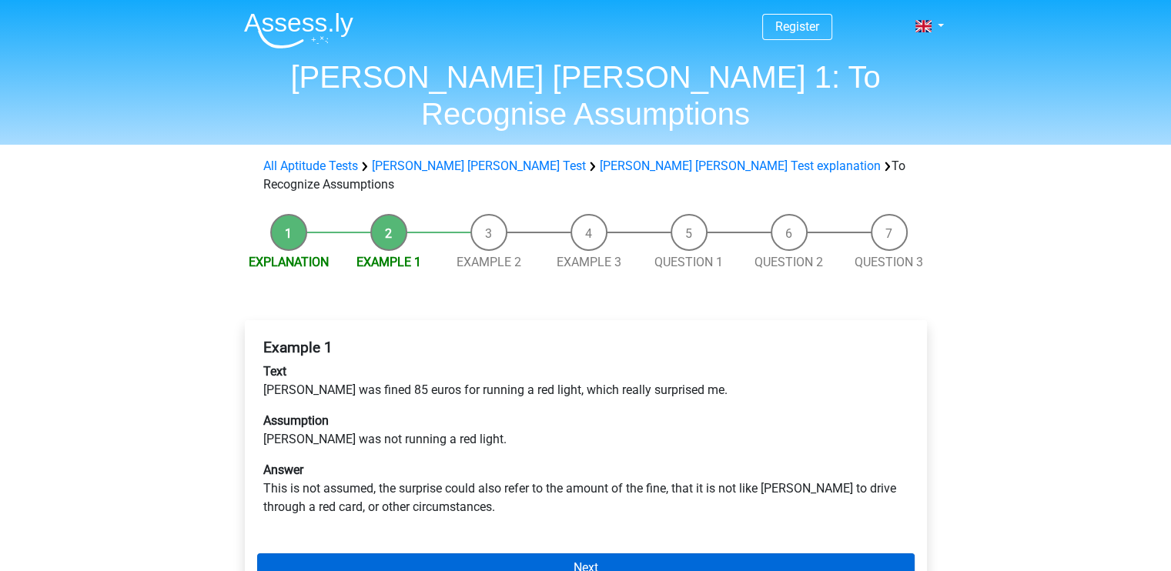 The image size is (1171, 571). What do you see at coordinates (275, 371) in the screenshot?
I see `b: Text` at bounding box center [275, 371].